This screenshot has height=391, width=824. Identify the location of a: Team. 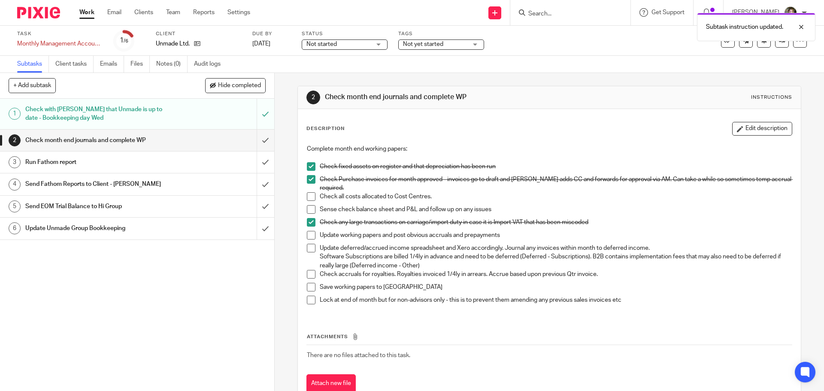
(173, 12).